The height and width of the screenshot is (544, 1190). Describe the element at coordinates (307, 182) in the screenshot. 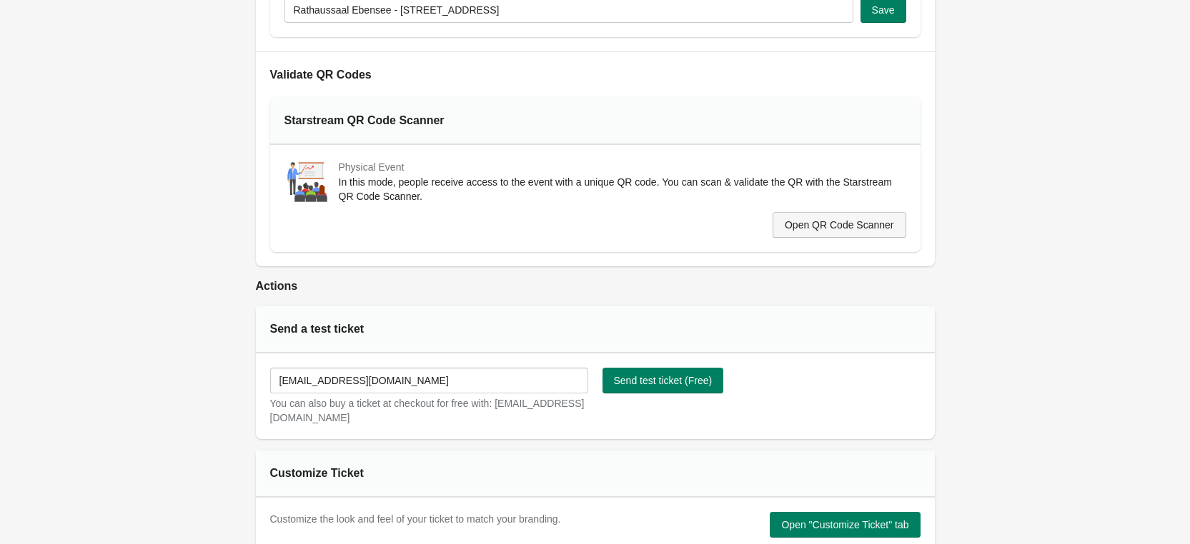

I see `img: physical-event-845dc57dcf8a37f45bd70f14adde54f6.png` at that location.